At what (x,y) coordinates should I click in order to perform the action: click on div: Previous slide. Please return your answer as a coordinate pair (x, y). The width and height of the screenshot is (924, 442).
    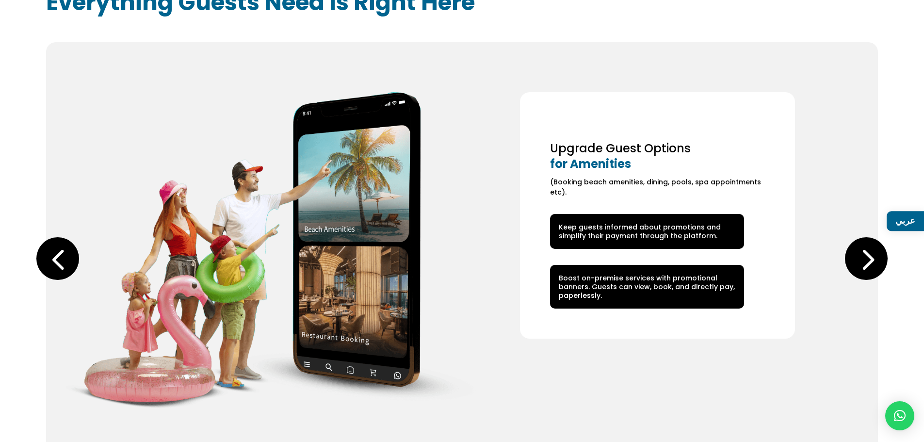
    Looking at the image, I should click on (58, 258).